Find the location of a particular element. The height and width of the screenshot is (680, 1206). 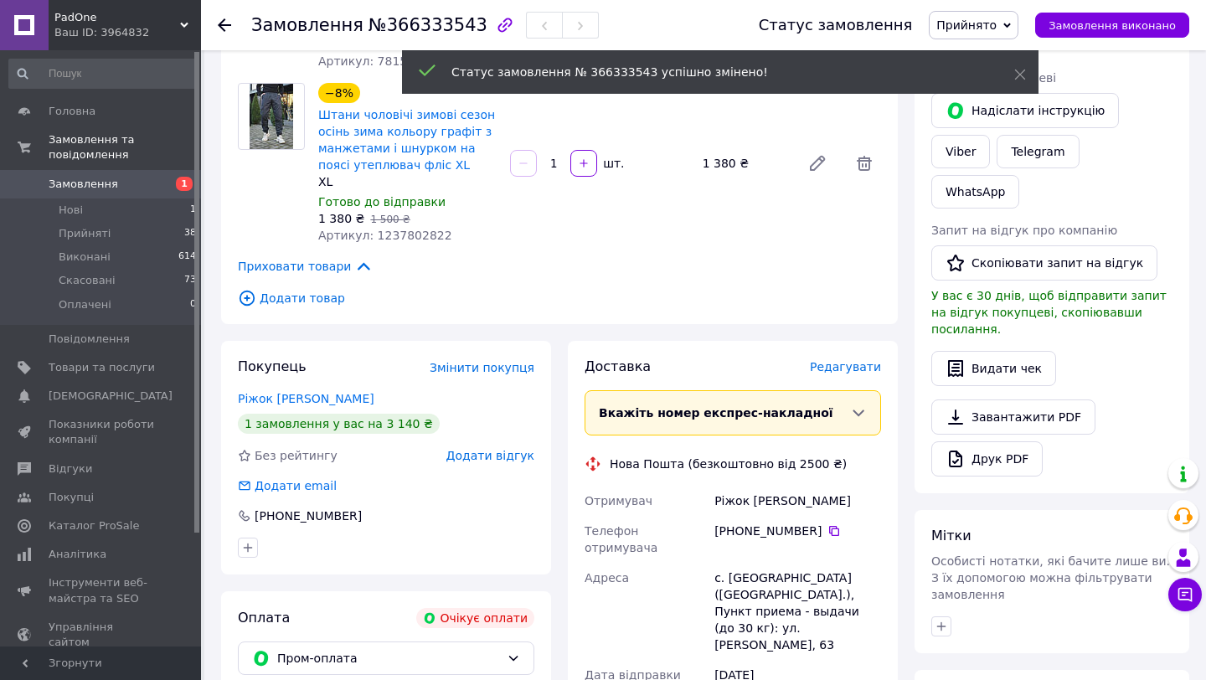

span: У вас є 30 днів, щоб відправити запит на відгук покупцеві, скопіювавши посилання. is located at coordinates (1048, 312).